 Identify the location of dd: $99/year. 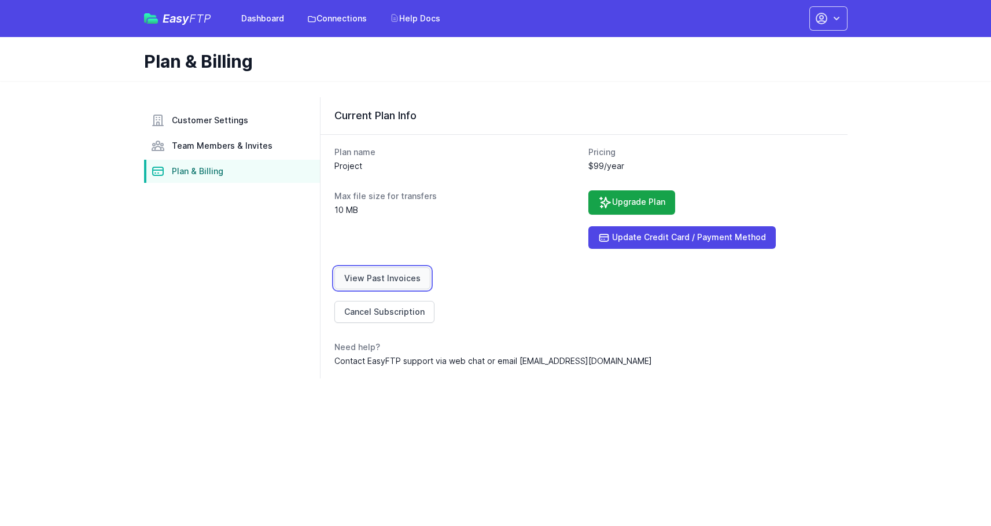
(711, 166).